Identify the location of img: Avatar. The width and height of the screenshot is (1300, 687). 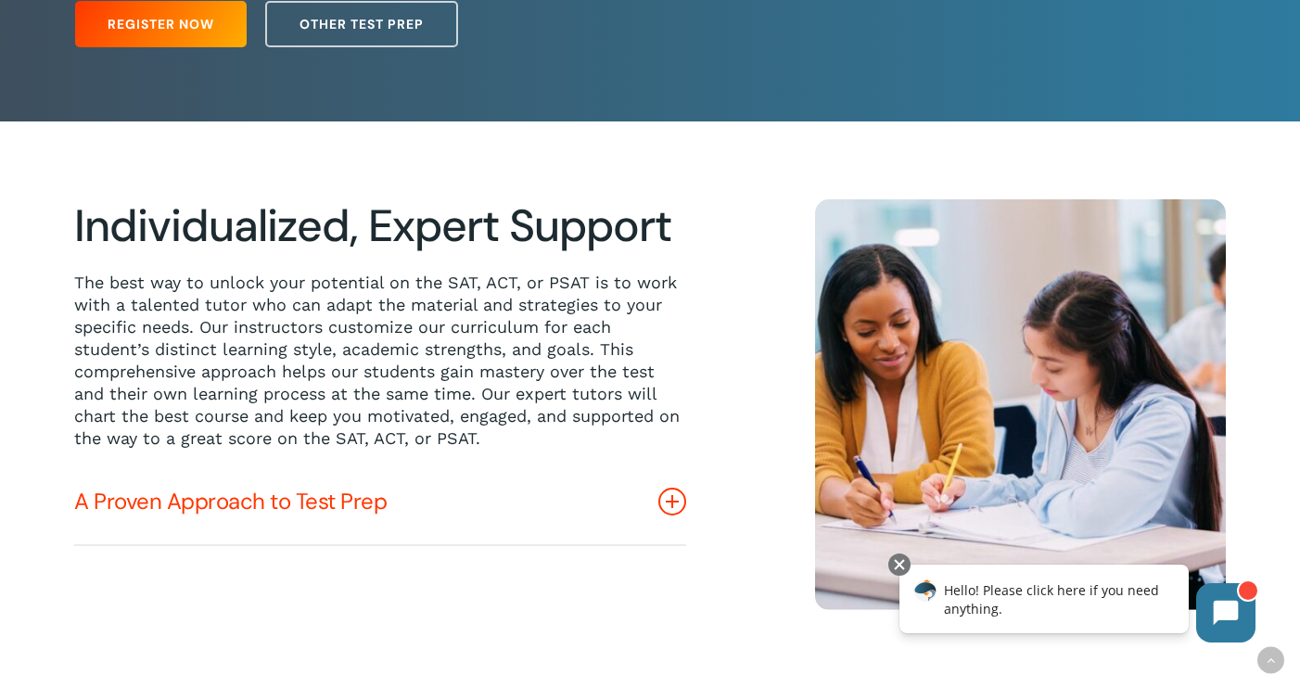
(45, 41).